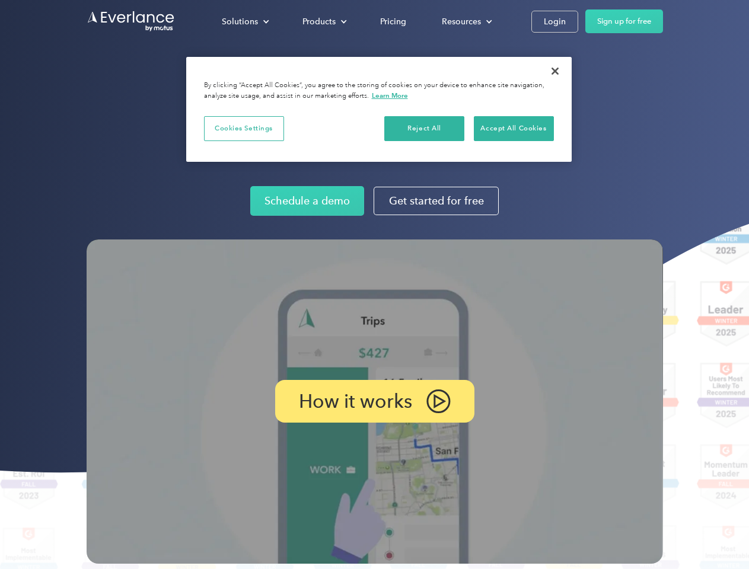  I want to click on div: By clicking “Accept All Cookies”, you agree to the storing of cookies on your device to enhance s..., so click(379, 91).